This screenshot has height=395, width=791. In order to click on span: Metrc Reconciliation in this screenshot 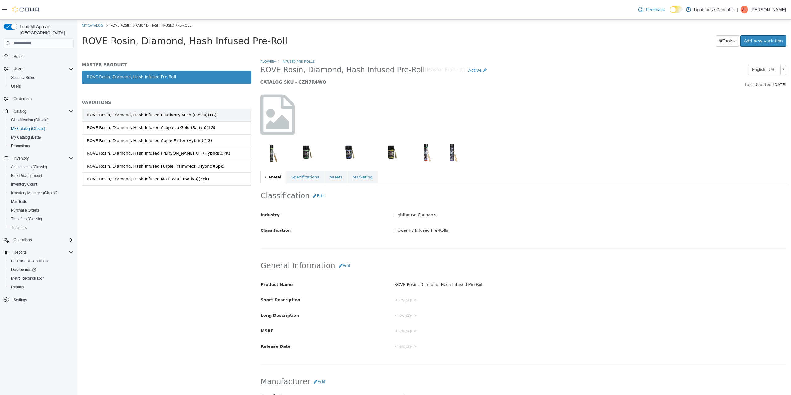, I will do `click(41, 278)`.